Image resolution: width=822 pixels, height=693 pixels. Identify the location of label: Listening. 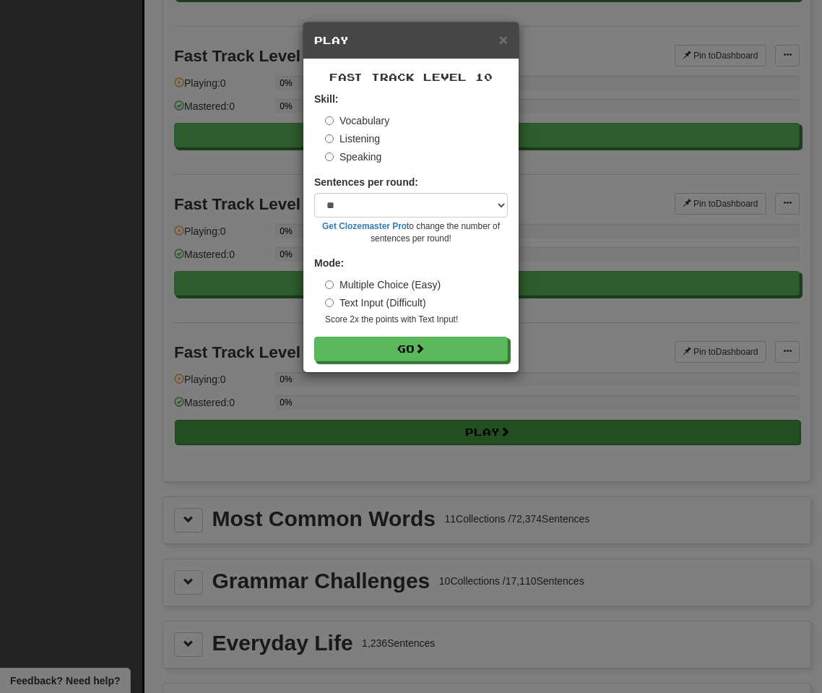
(352, 139).